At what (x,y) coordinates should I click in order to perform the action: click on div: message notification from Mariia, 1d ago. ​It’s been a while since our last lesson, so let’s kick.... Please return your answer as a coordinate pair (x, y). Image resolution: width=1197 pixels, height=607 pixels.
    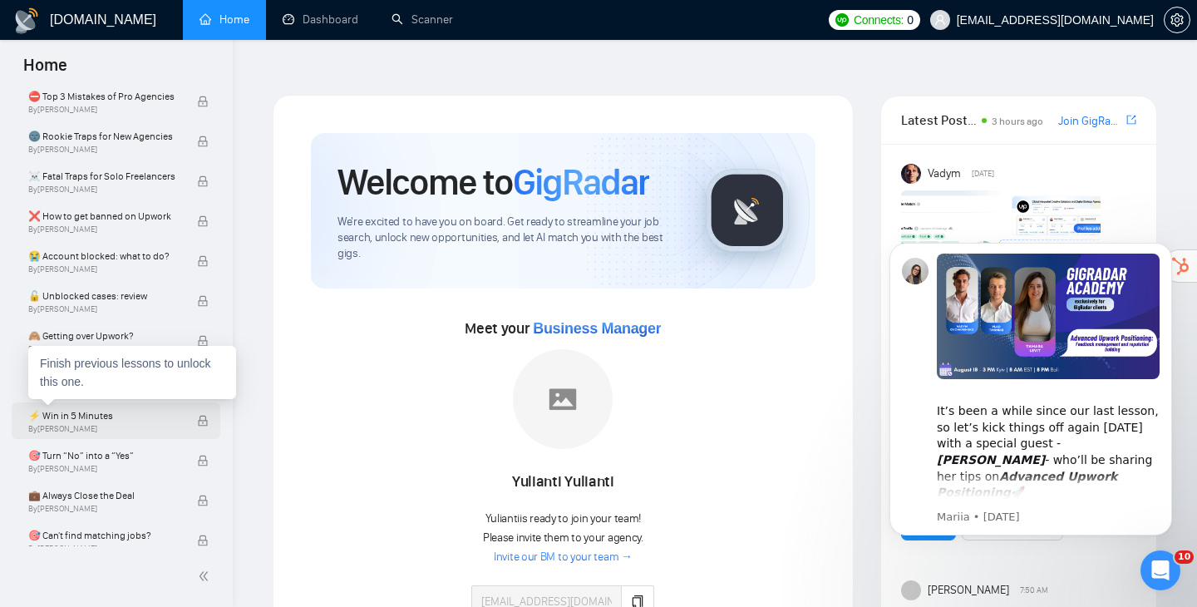
    Looking at the image, I should click on (166, 171).